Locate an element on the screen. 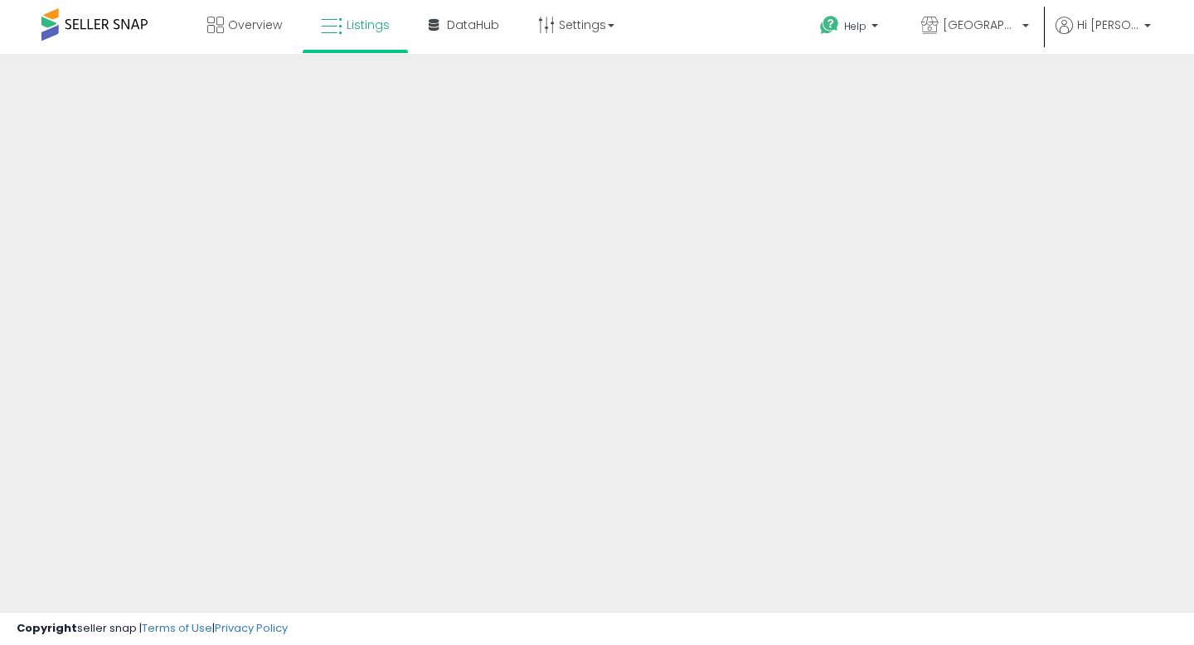  span: DataHub is located at coordinates (473, 25).